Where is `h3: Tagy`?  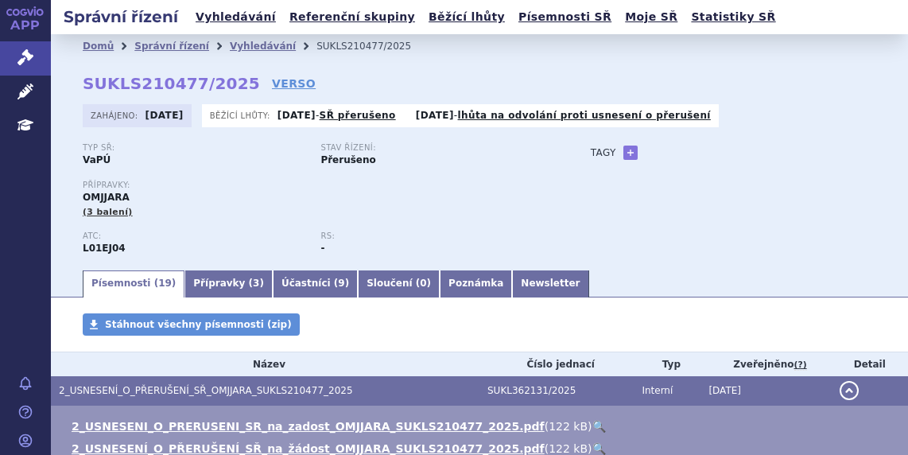 h3: Tagy is located at coordinates (604, 153).